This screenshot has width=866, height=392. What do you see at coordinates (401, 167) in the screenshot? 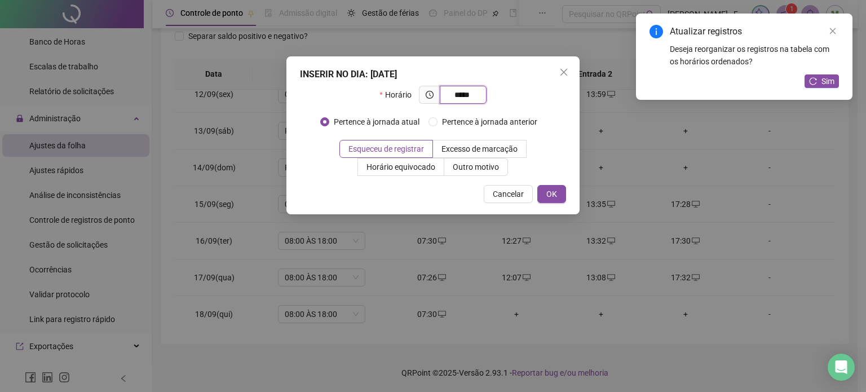
I see `span: Horário equivocado` at bounding box center [401, 167].